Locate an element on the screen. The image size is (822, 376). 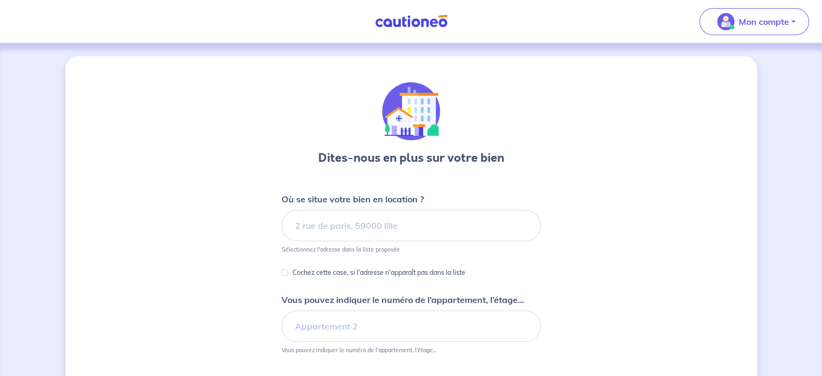
button: illu_account_valid_menu.svgMon compte is located at coordinates (754, 22).